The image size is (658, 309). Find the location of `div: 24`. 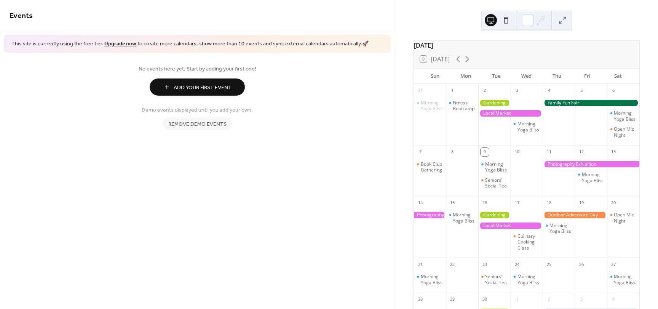

div: 24 is located at coordinates (517, 264).